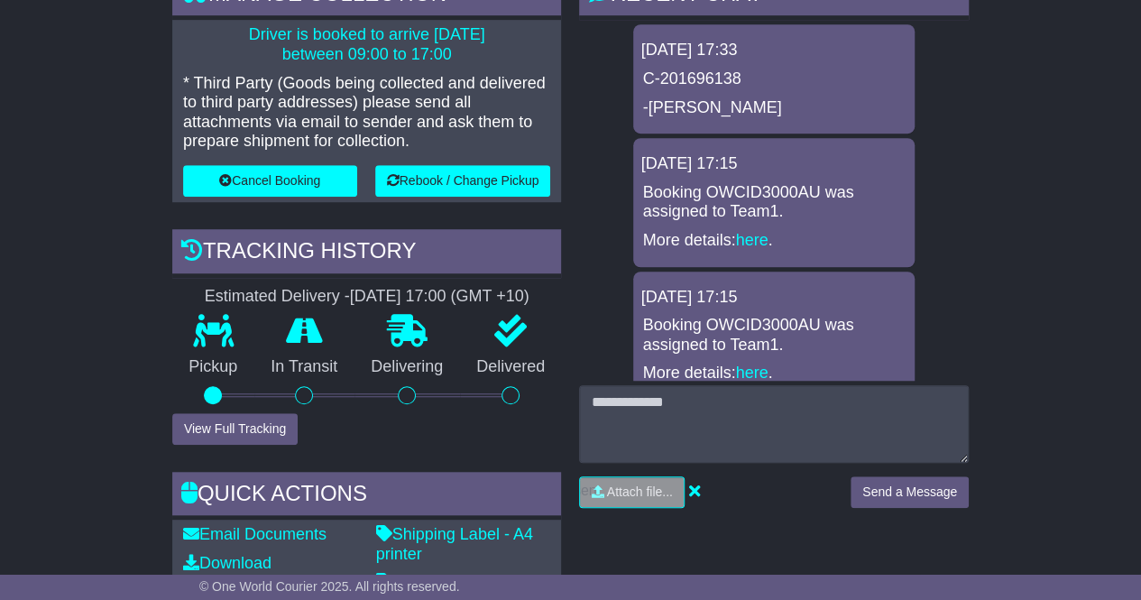 The width and height of the screenshot is (1141, 600). What do you see at coordinates (254, 534) in the screenshot?
I see `a: Email Documents` at bounding box center [254, 534].